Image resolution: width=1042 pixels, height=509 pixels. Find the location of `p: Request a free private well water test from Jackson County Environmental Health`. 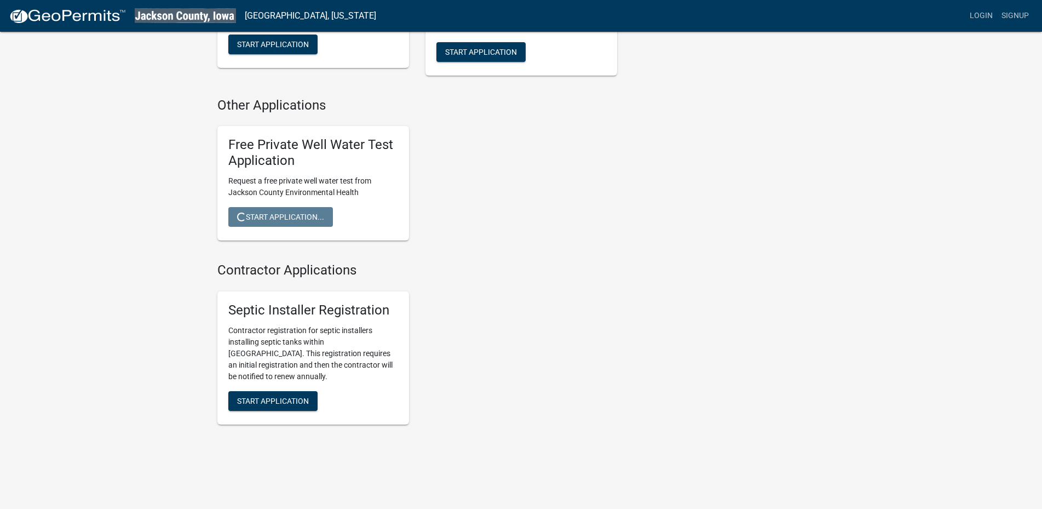

p: Request a free private well water test from Jackson County Environmental Health is located at coordinates (313, 187).